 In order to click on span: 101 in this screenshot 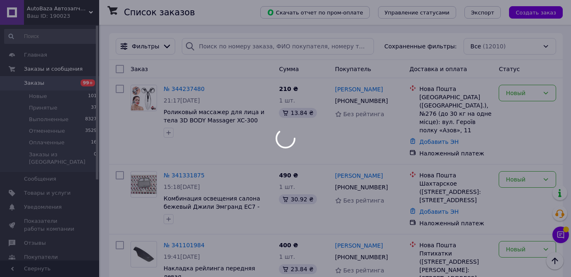, I will do `click(92, 96)`.